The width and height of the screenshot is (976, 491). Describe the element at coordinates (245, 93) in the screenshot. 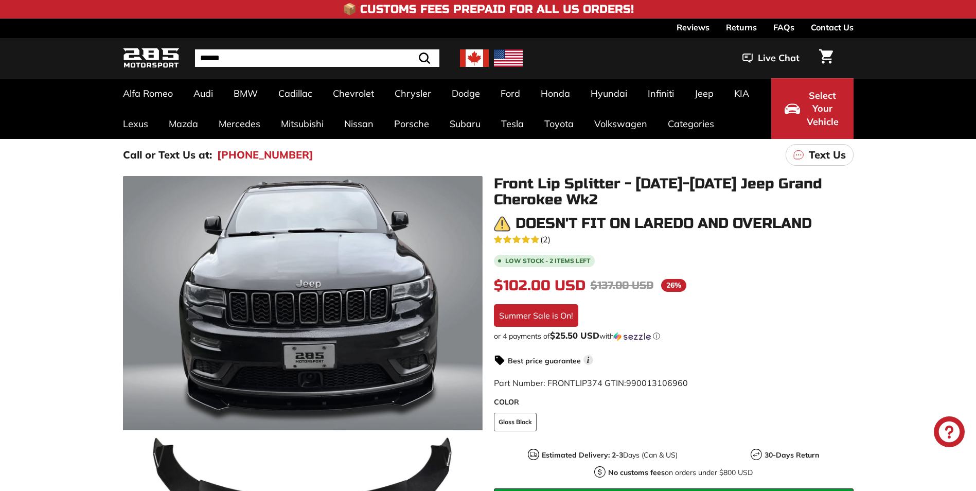

I see `a: BMW` at that location.